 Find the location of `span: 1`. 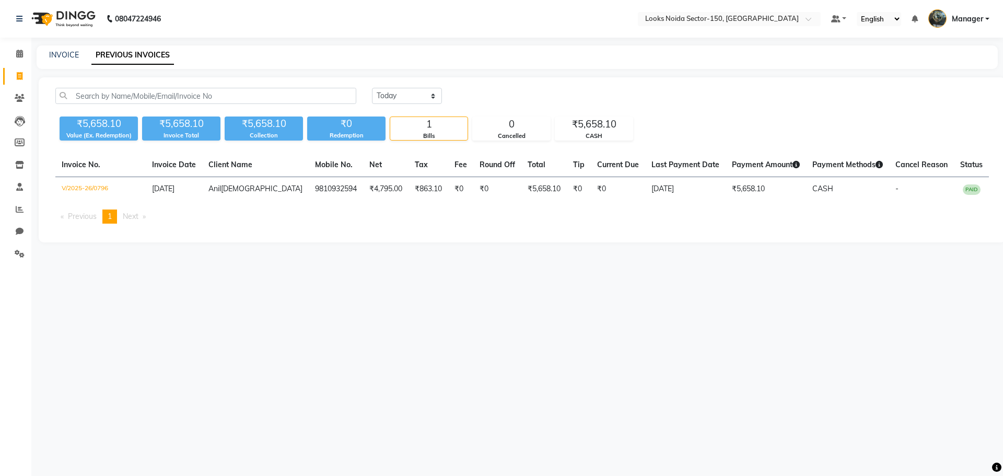

span: 1 is located at coordinates (110, 216).